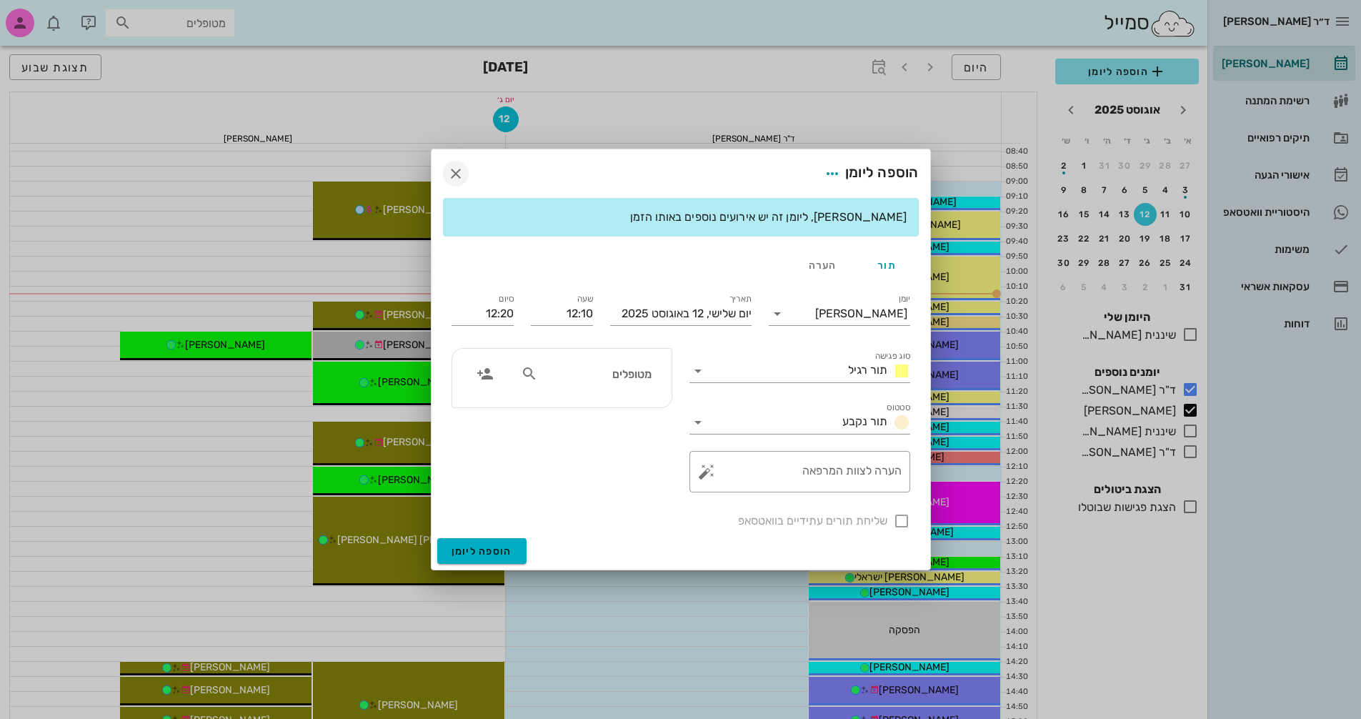 Image resolution: width=1361 pixels, height=719 pixels. Describe the element at coordinates (822, 265) in the screenshot. I see `div: הערה` at that location.